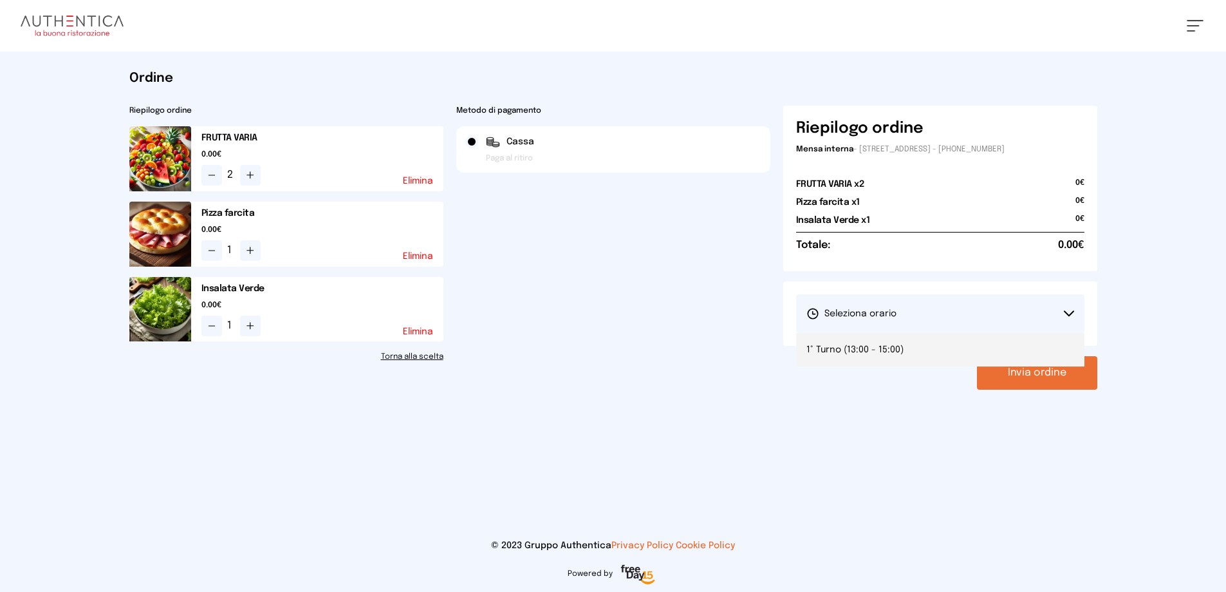  What do you see at coordinates (941, 314) in the screenshot?
I see `button: Seleziona orario` at bounding box center [941, 314].